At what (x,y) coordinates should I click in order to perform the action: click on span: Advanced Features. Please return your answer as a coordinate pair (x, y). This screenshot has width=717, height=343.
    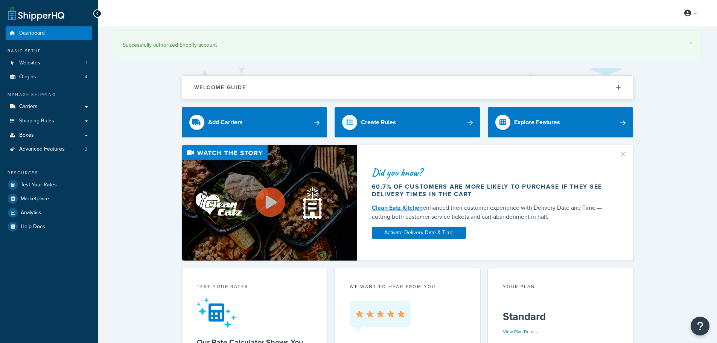
    Looking at the image, I should click on (42, 149).